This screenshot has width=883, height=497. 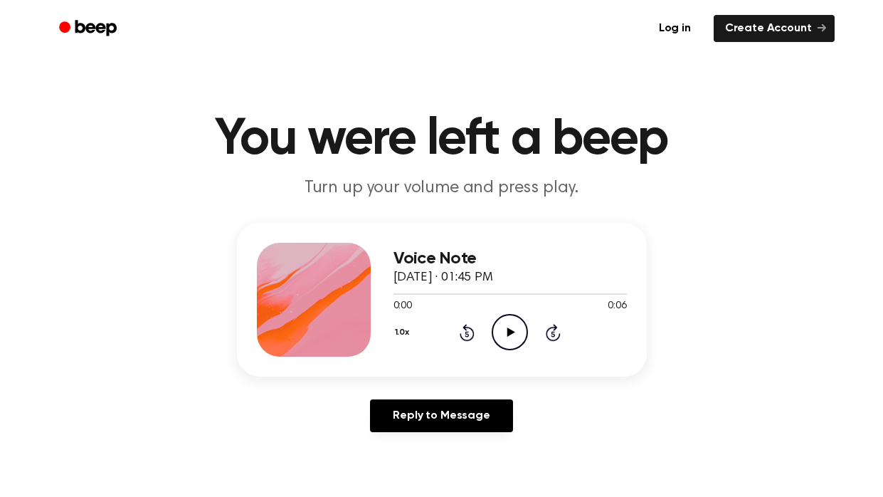 I want to click on button: 1.0x, so click(x=404, y=332).